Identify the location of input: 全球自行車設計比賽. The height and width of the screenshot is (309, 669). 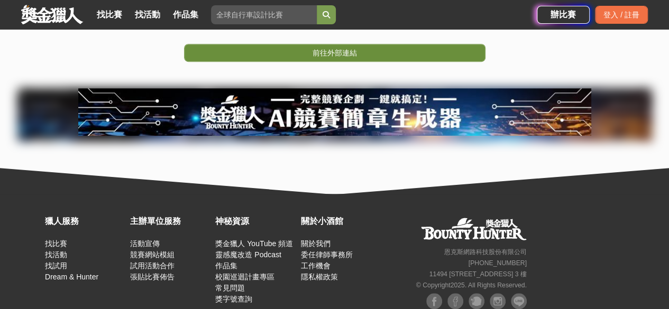
(264, 15).